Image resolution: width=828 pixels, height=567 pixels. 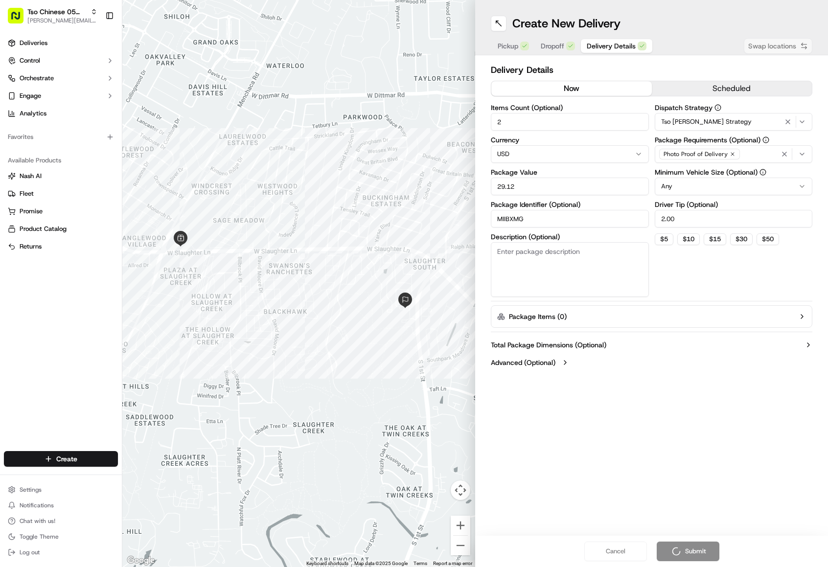 I want to click on span: Promise, so click(x=31, y=211).